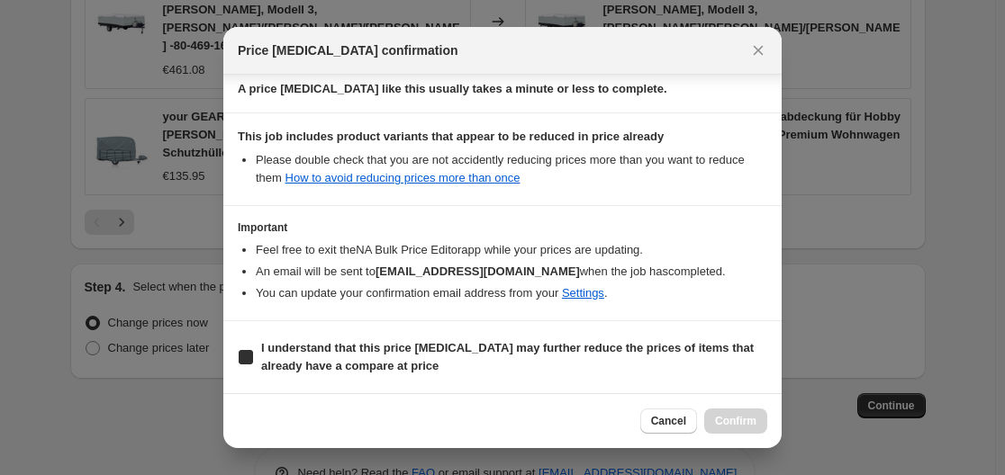  What do you see at coordinates (511, 250) in the screenshot?
I see `li: Feel free to exit the NA Bulk Price Editor app while your prices are updating.` at bounding box center [511, 250].